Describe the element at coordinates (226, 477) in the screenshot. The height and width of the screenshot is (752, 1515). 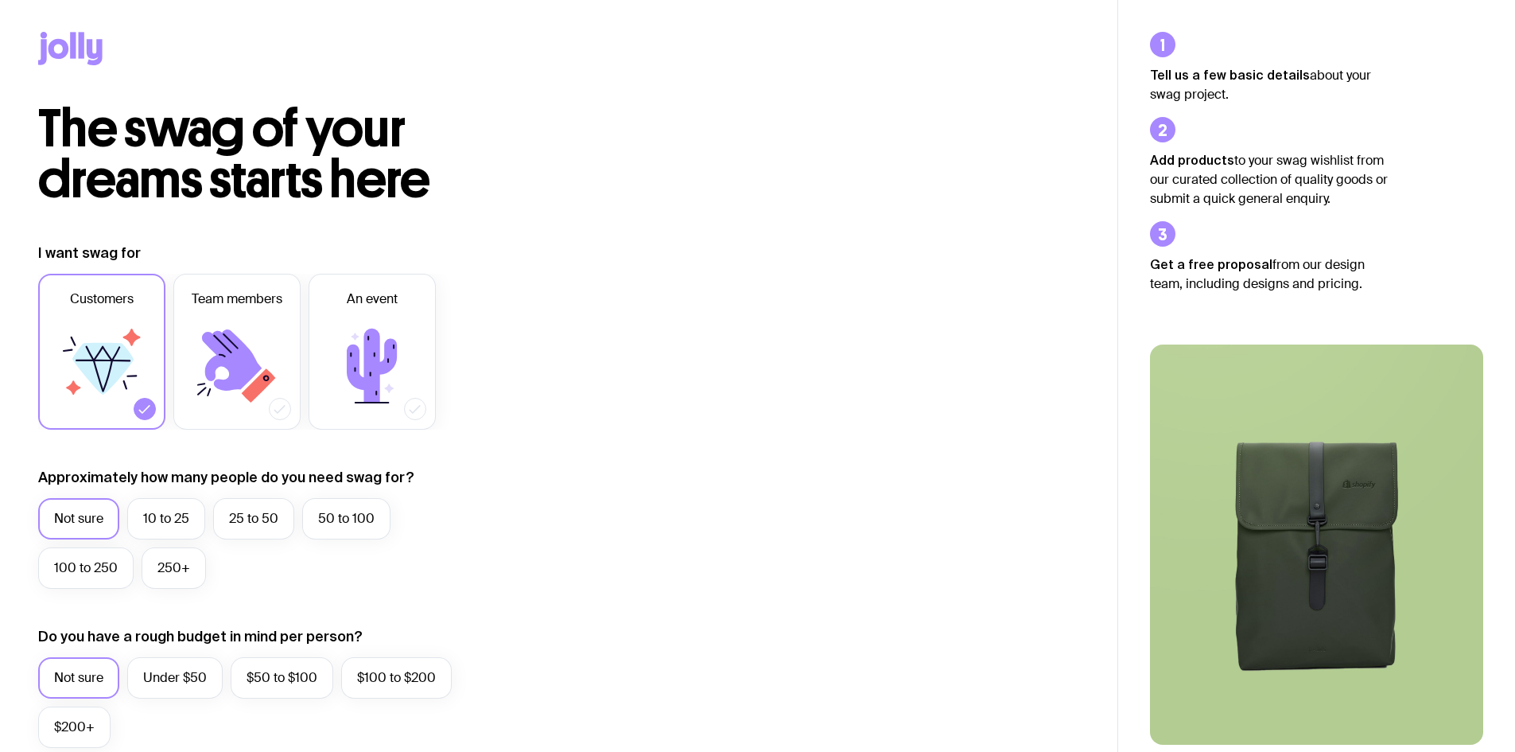
I see `label: Approximately how many people do you need swag for?` at that location.